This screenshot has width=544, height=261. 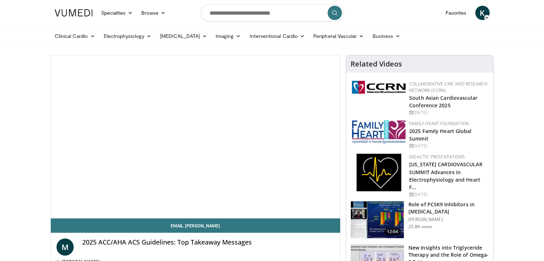 What do you see at coordinates (441, 135) in the screenshot?
I see `a: 2025 Family Heart Global Summit` at bounding box center [441, 135].